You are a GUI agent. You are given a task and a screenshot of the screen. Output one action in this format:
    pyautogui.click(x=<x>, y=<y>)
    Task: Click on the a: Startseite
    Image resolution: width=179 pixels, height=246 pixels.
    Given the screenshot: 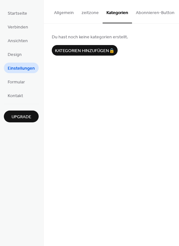 What is the action you would take?
    pyautogui.click(x=17, y=13)
    